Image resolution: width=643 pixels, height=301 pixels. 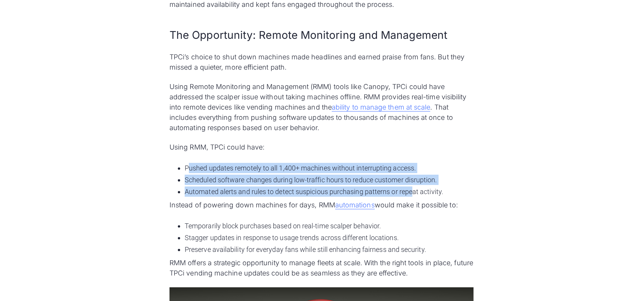 I want to click on p: Using RMM, TPCi could have:, so click(x=322, y=147).